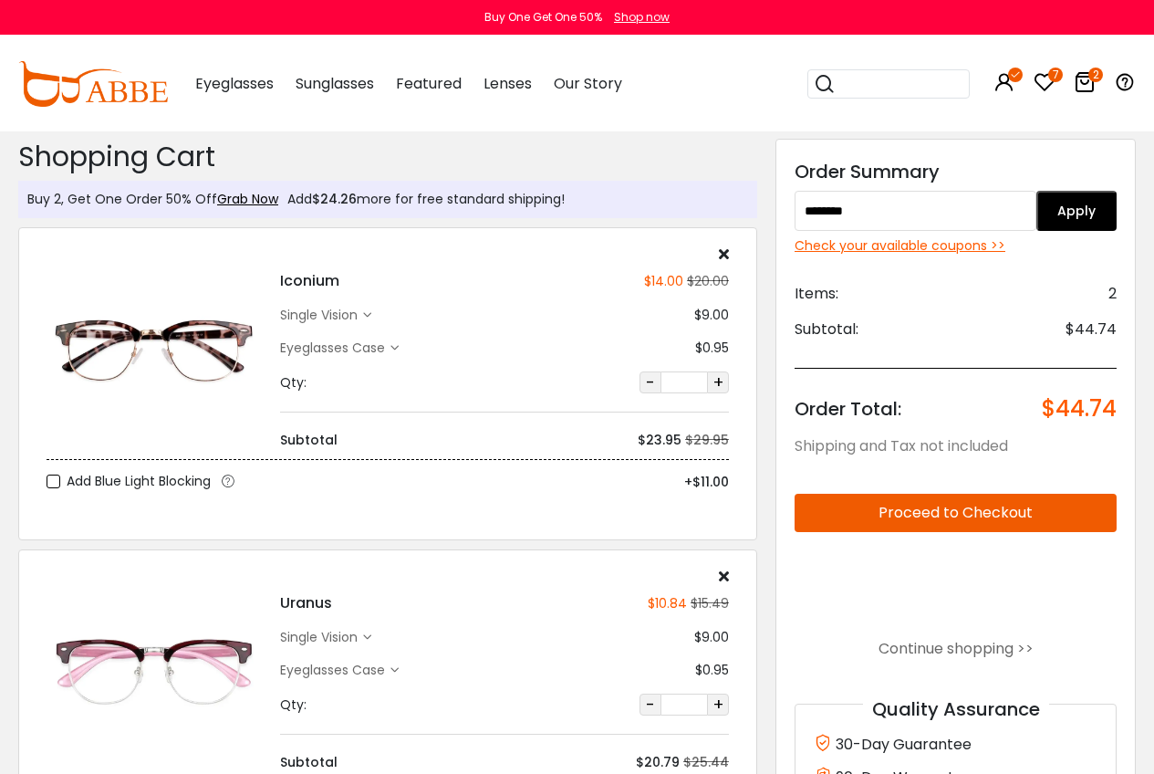 The width and height of the screenshot is (1154, 774). Describe the element at coordinates (1045, 85) in the screenshot. I see `a: 7` at that location.